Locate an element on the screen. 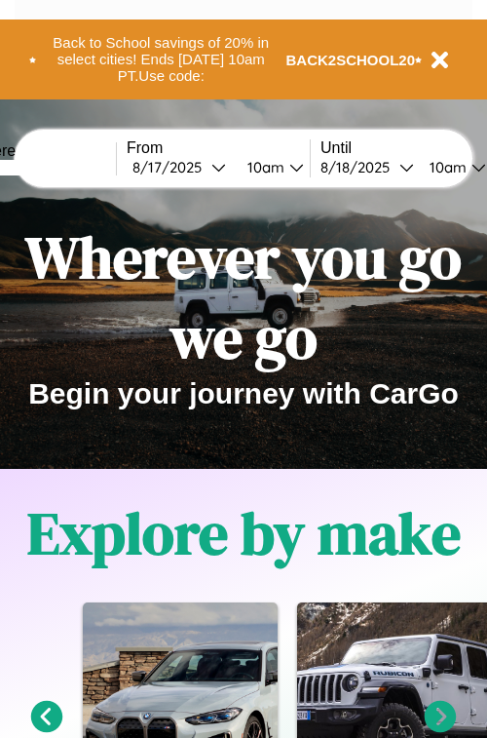 This screenshot has height=738, width=487. button: 10am is located at coordinates (271, 167).